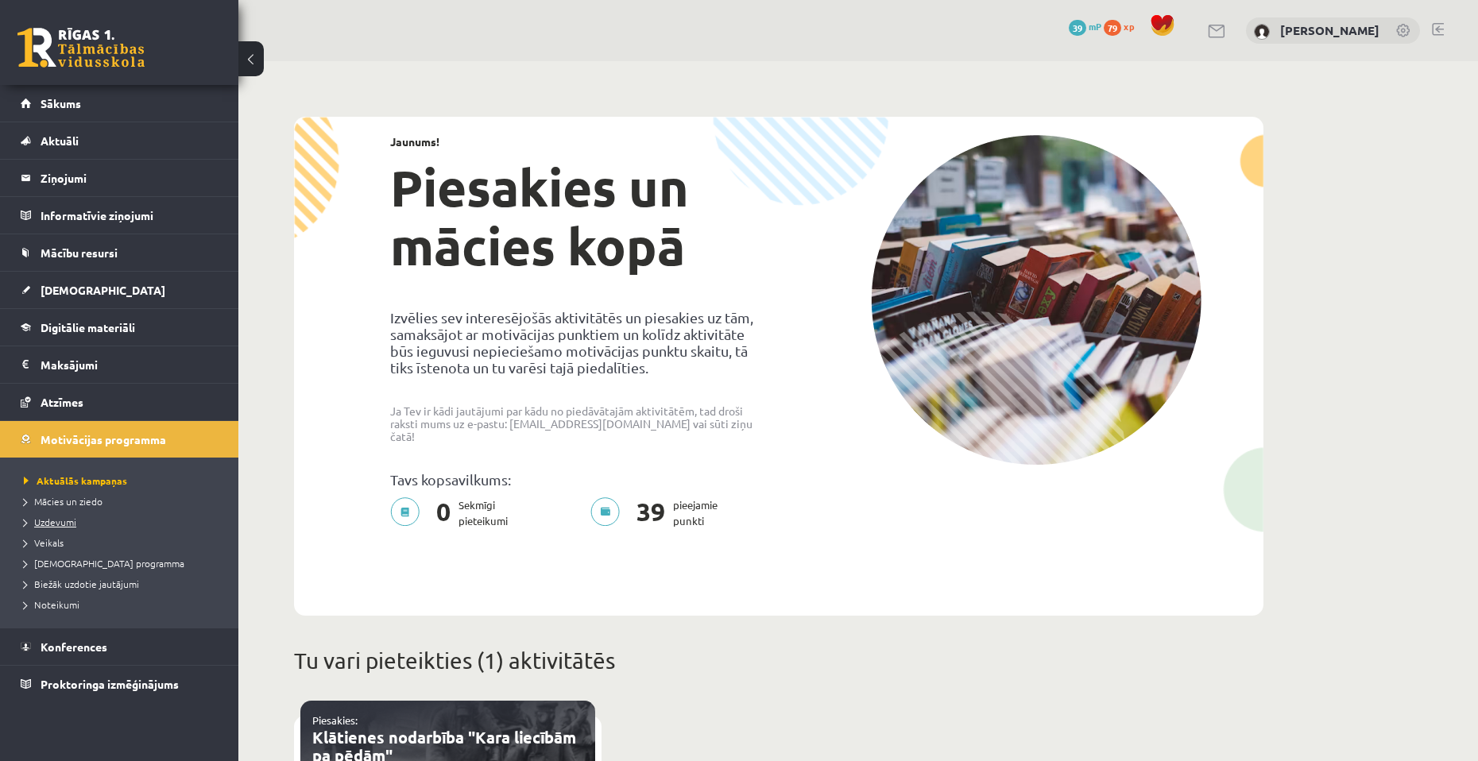  Describe the element at coordinates (63, 502) in the screenshot. I see `span: Mācies un ziedo` at that location.